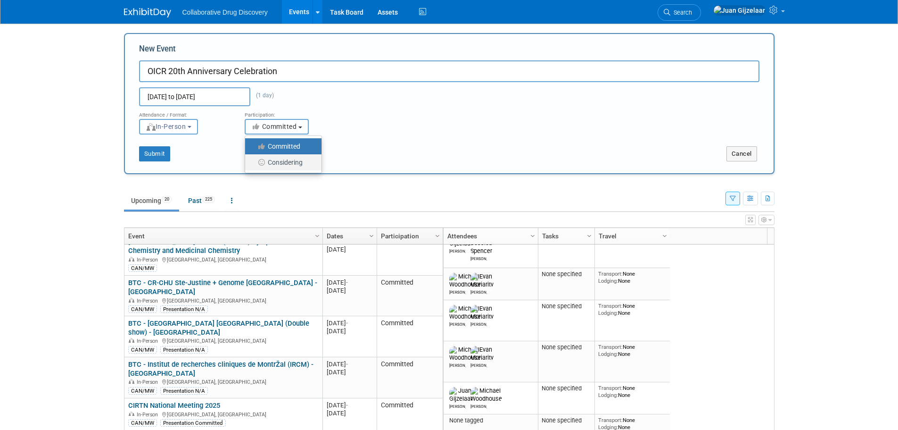 Image resolution: width=898 pixels, height=430 pixels. Describe the element at coordinates (565, 236) in the screenshot. I see `a: Tasks` at that location.